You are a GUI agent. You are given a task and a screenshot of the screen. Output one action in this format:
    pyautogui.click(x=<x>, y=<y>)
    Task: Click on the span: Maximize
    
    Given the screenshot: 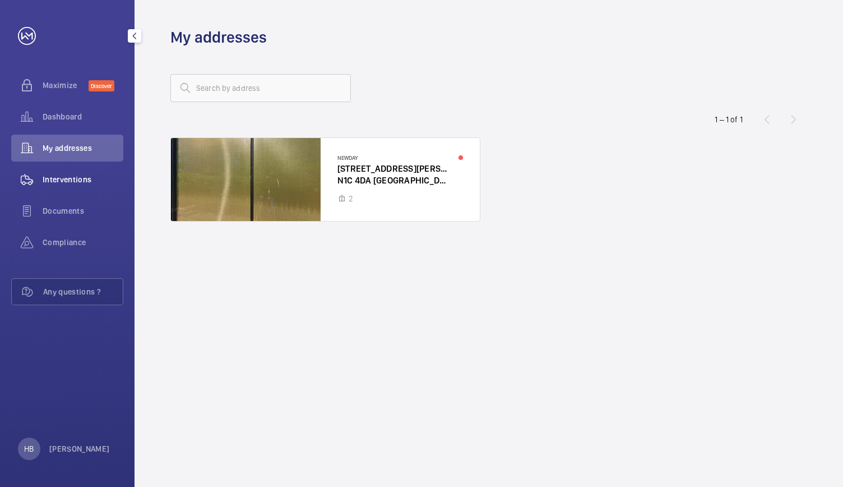 What is the action you would take?
    pyautogui.click(x=66, y=85)
    